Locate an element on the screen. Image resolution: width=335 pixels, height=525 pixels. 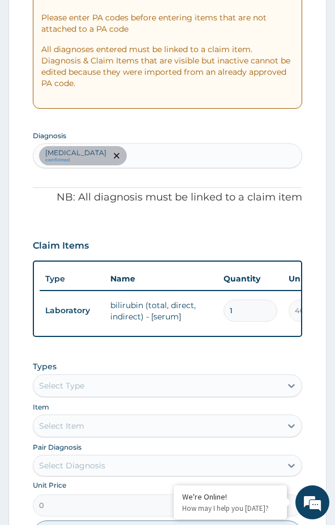
div: Chat with us now is located at coordinates (125, 71).